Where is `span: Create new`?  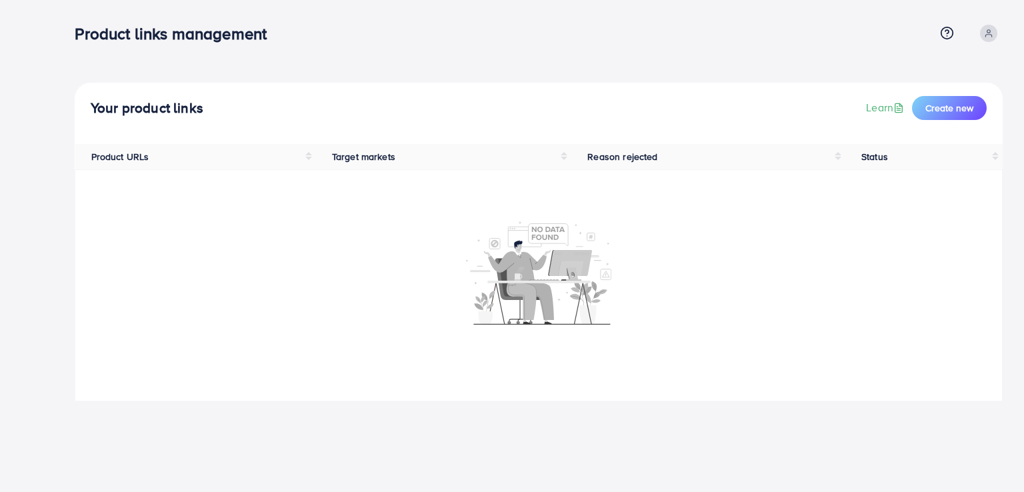 span: Create new is located at coordinates (950, 108).